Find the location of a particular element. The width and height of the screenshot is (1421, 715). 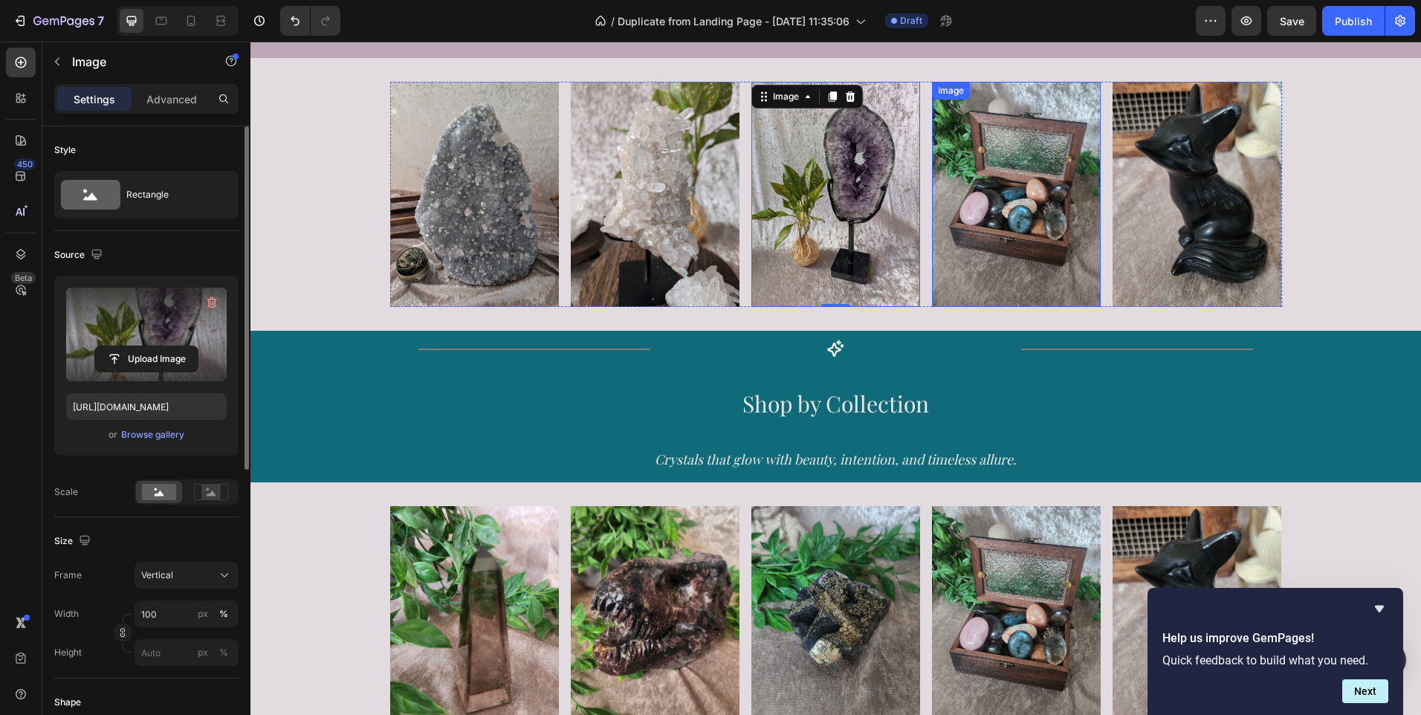

img: gempages_581049375707365971-60a26620-3b6c-4194-93e9-ab84a8300772.jpg is located at coordinates (224, 577).